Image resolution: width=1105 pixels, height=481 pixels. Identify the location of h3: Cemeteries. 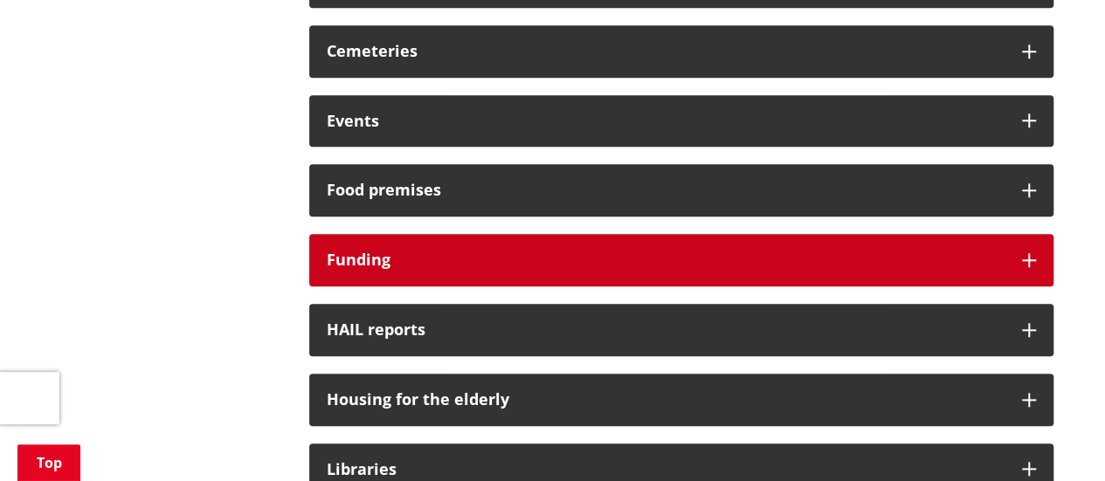
(665, 52).